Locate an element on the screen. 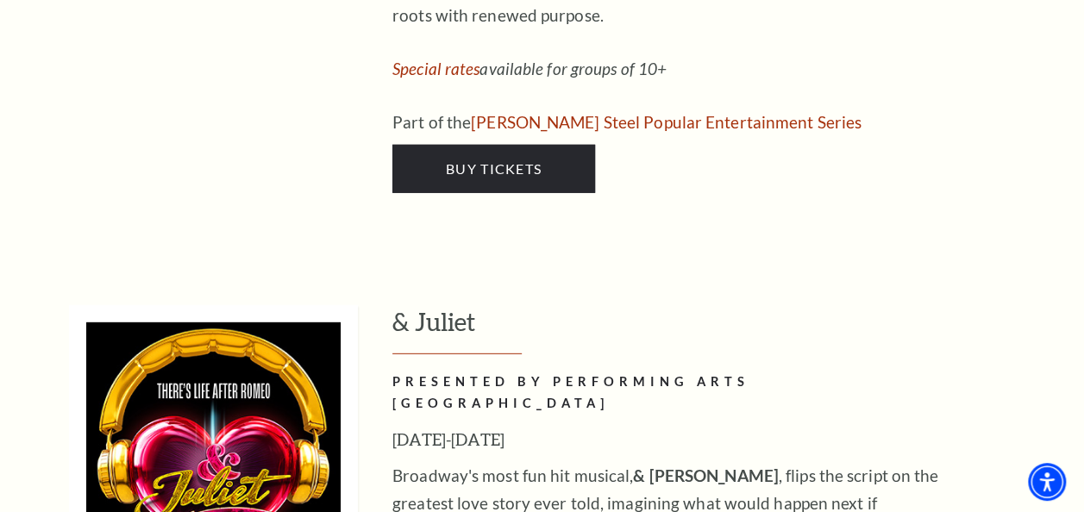 The height and width of the screenshot is (512, 1084). p: Part of the is located at coordinates (672, 122).